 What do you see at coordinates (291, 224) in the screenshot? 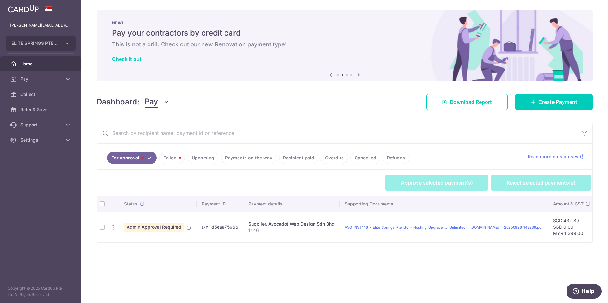
I see `div: Supplier. Avocadot Web Design Sdn Bhd` at bounding box center [291, 224].